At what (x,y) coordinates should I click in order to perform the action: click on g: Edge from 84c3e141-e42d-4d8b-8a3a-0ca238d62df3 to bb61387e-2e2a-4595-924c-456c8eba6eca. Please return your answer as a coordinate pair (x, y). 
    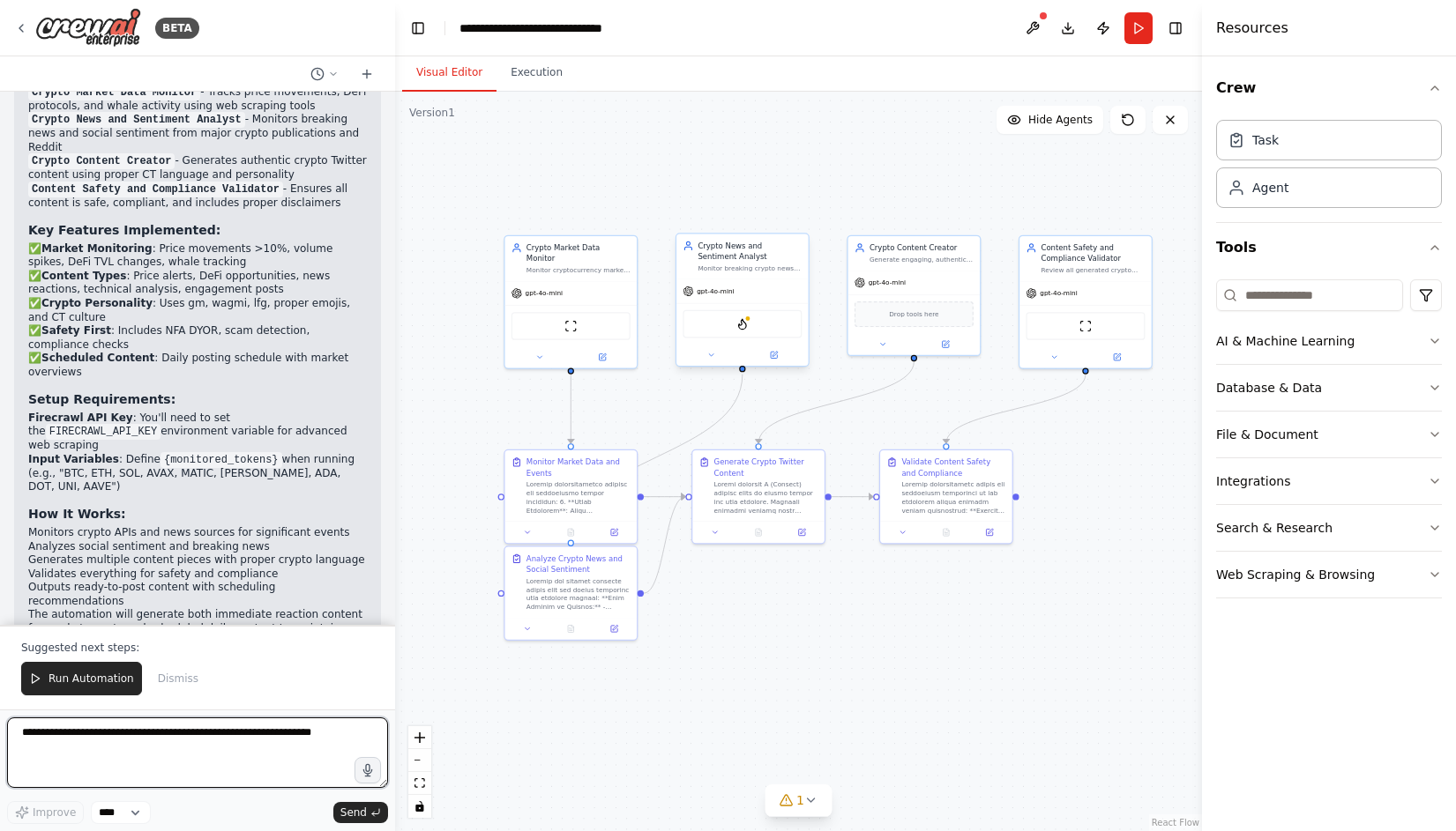
    Looking at the image, I should click on (664, 546).